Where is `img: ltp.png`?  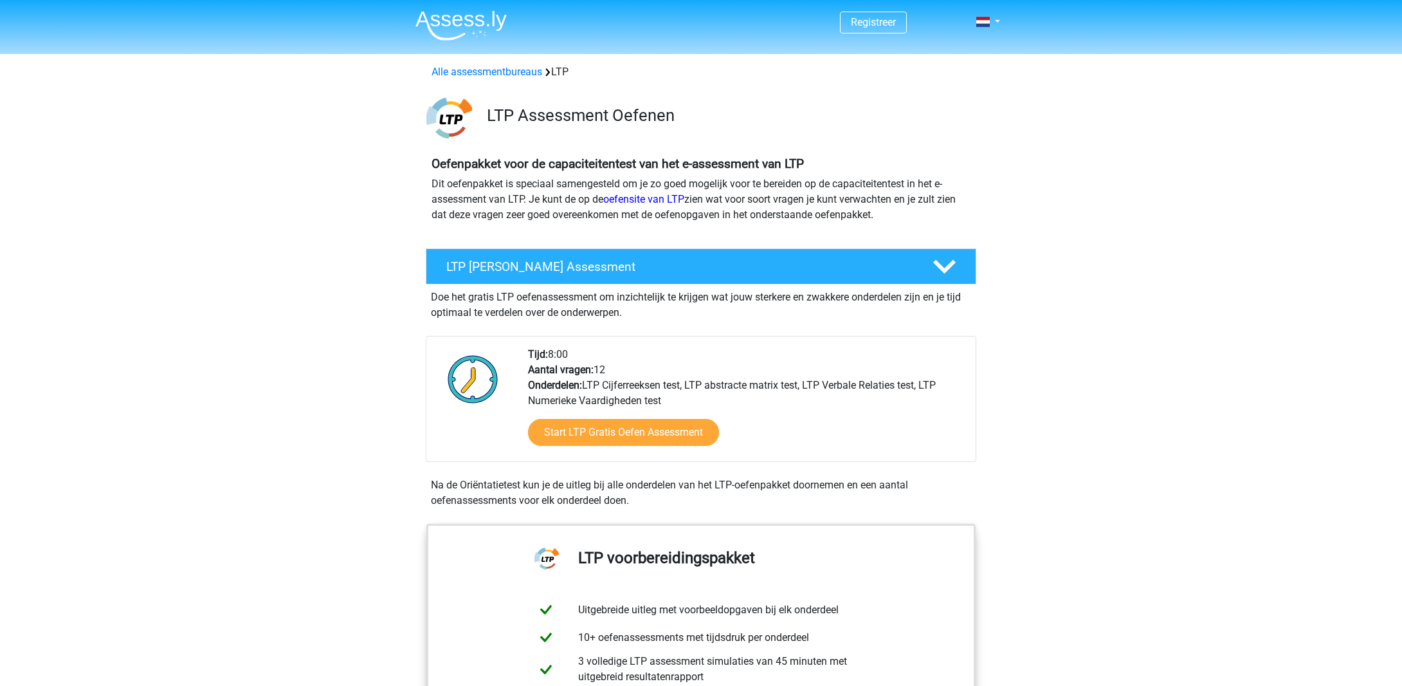
img: ltp.png is located at coordinates (449, 118).